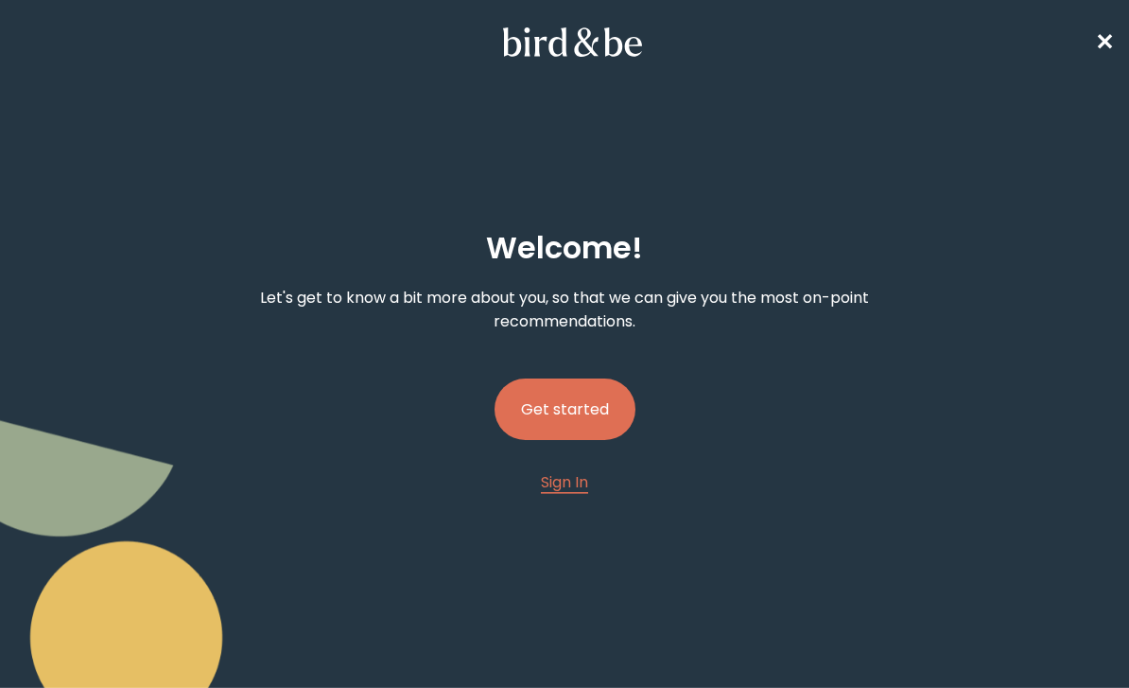  What do you see at coordinates (565, 481) in the screenshot?
I see `span: Sign In` at bounding box center [565, 481].